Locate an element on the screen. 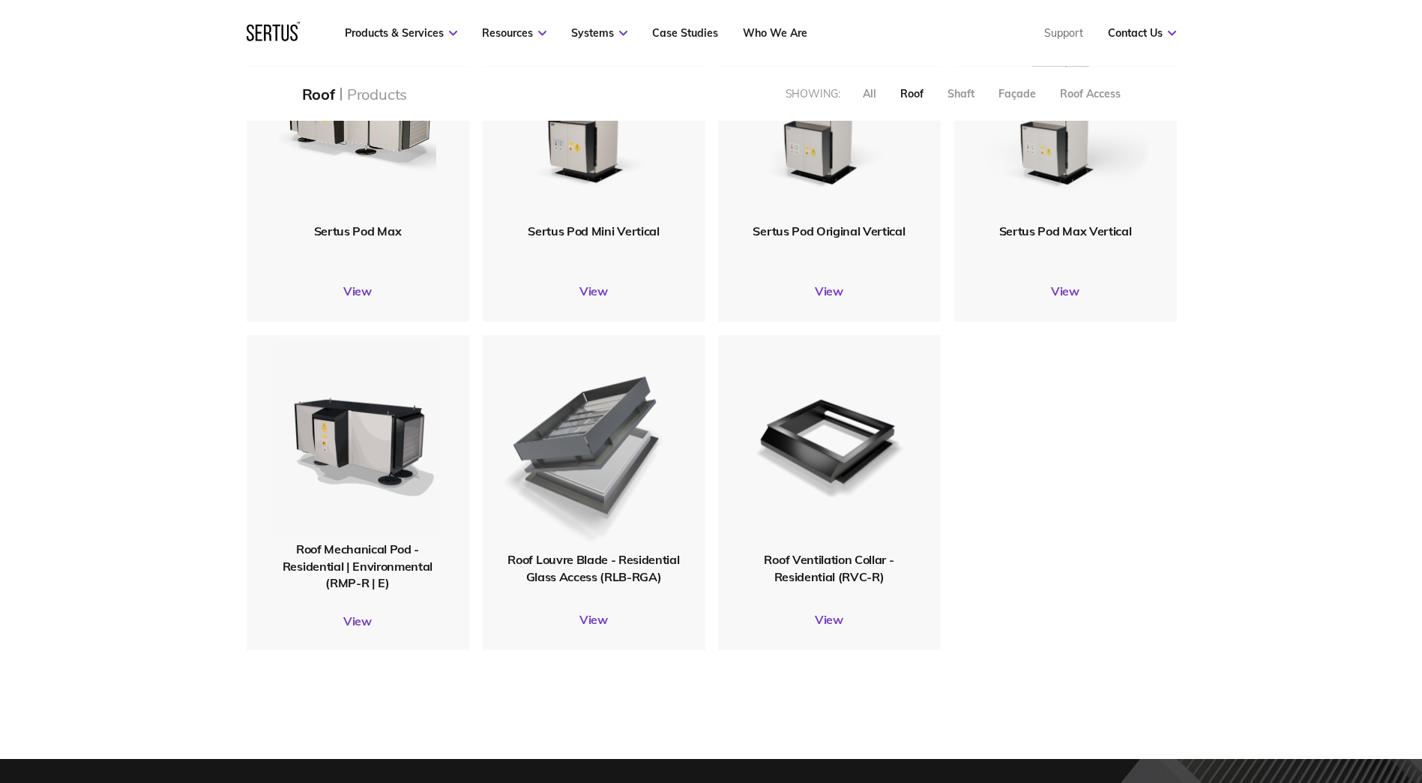 This screenshot has height=783, width=1422. span: Sertus Pod Original Vertical is located at coordinates (829, 231).